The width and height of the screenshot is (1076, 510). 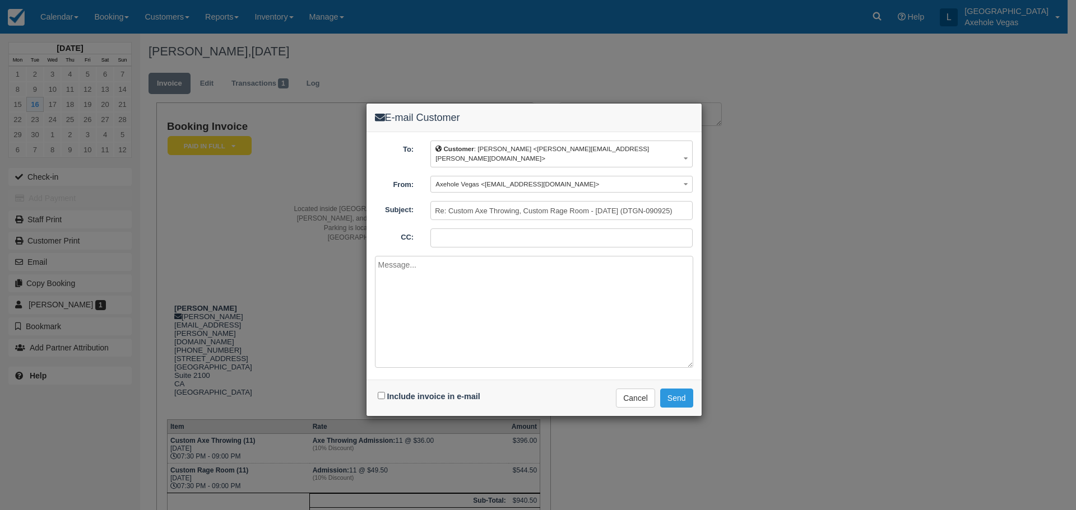 What do you see at coordinates (534, 118) in the screenshot?
I see `h4: E-mail Customer` at bounding box center [534, 118].